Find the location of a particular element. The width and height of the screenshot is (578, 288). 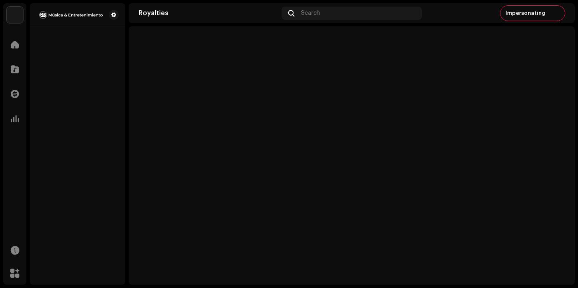

img: 66066cde-915e-4e78-8c1d-5e86ea1b97c2 is located at coordinates (557, 13).